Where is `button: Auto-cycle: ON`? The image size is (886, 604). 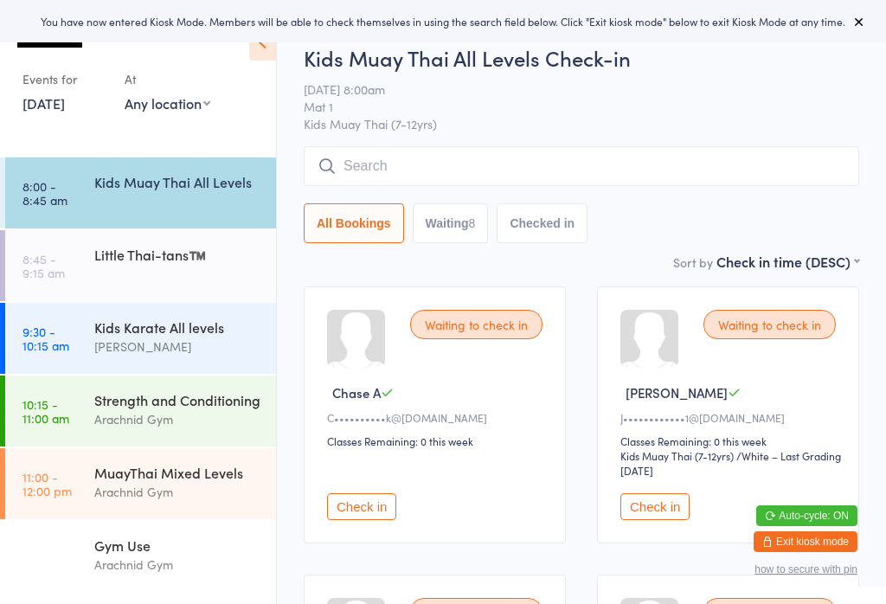 button: Auto-cycle: ON is located at coordinates (807, 516).